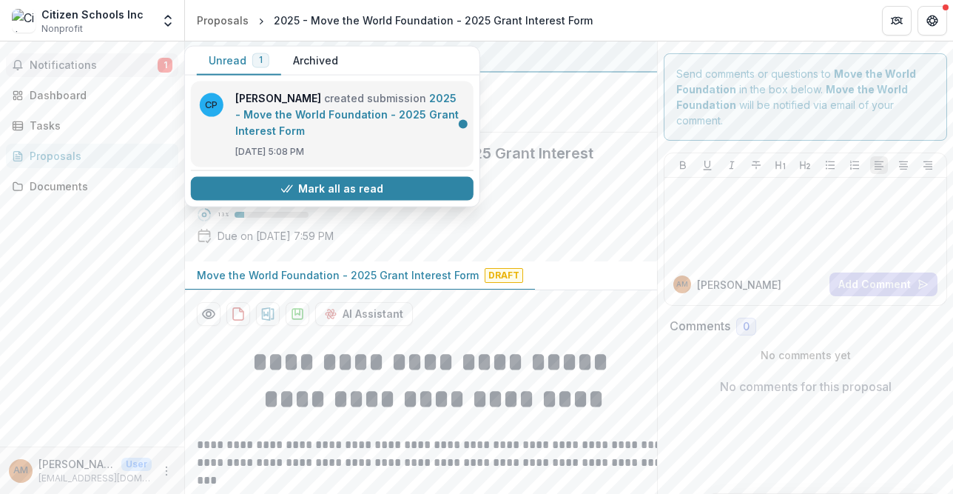 The width and height of the screenshot is (953, 494). What do you see at coordinates (732, 165) in the screenshot?
I see `button: Italicize` at bounding box center [732, 165].